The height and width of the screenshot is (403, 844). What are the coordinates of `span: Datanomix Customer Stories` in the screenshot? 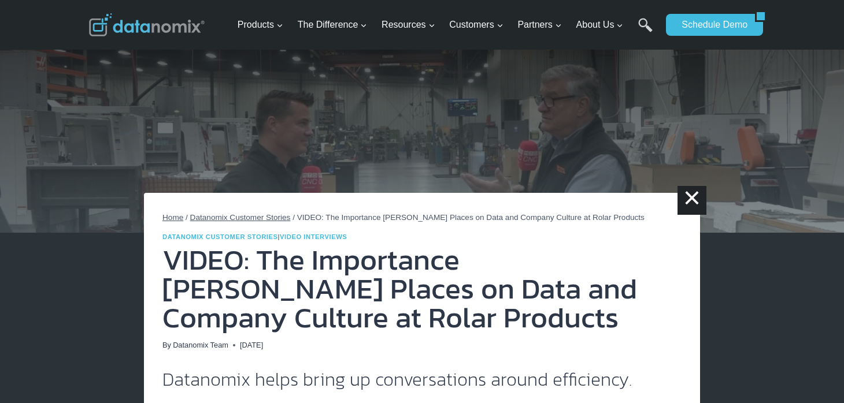 It's located at (240, 217).